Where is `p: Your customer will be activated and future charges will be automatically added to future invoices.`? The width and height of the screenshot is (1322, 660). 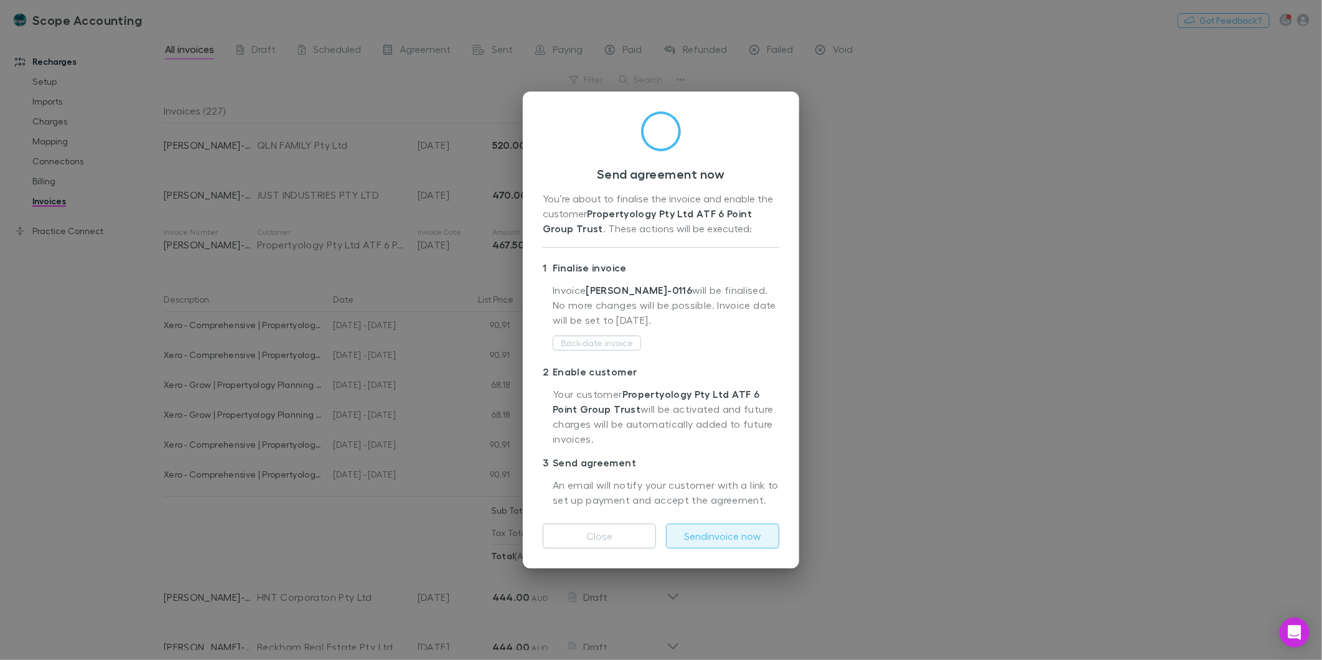 p: Your customer will be activated and future charges will be automatically added to future invoices. is located at coordinates (666, 417).